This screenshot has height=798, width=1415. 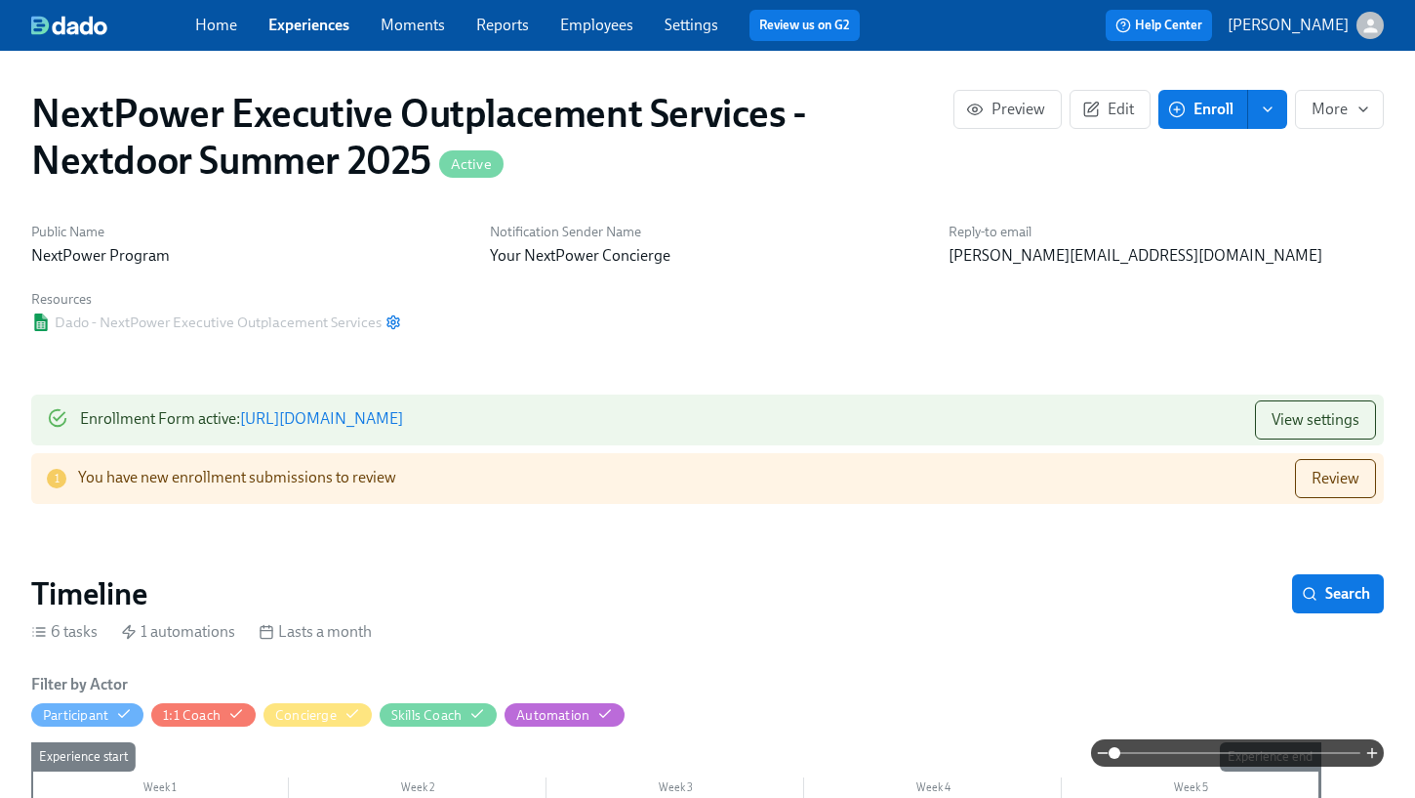 What do you see at coordinates (1316, 420) in the screenshot?
I see `span: View settings` at bounding box center [1316, 420].